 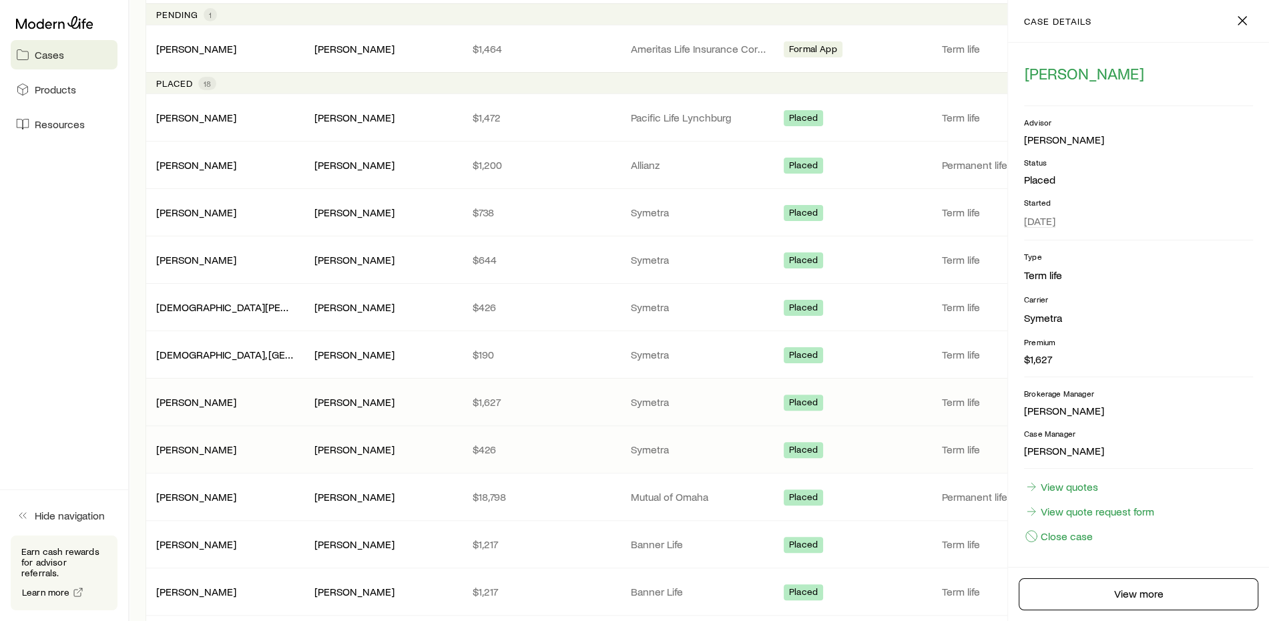 I want to click on span: Formal App, so click(x=813, y=50).